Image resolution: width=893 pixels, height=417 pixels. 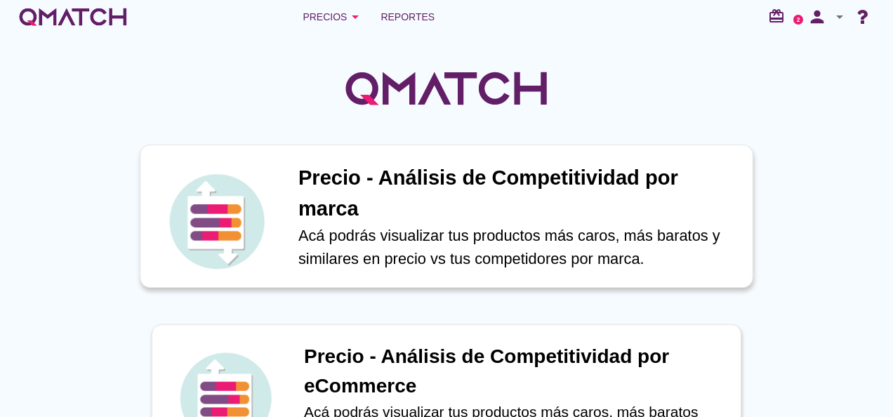 I want to click on div: white-qmatch-logo, so click(x=73, y=17).